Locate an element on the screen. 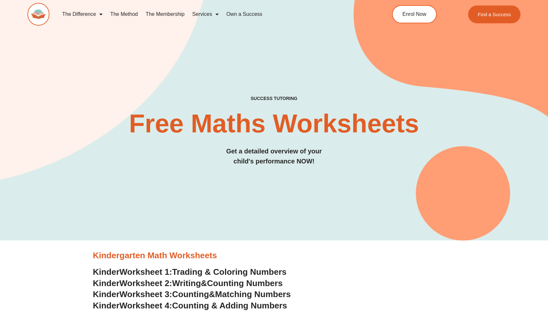 Image resolution: width=548 pixels, height=312 pixels. a: The Difference is located at coordinates (82, 14).